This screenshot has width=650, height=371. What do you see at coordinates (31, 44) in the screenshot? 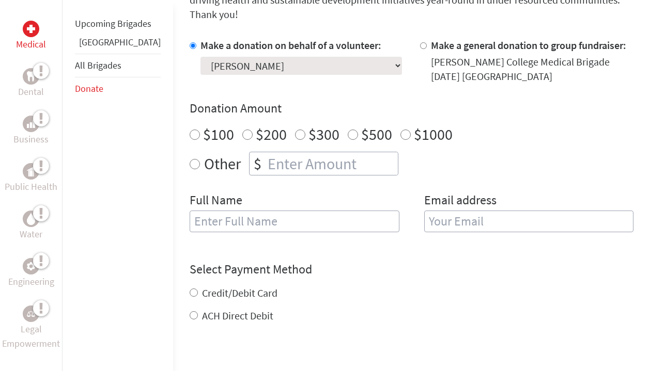
I see `p: Medical` at bounding box center [31, 44].